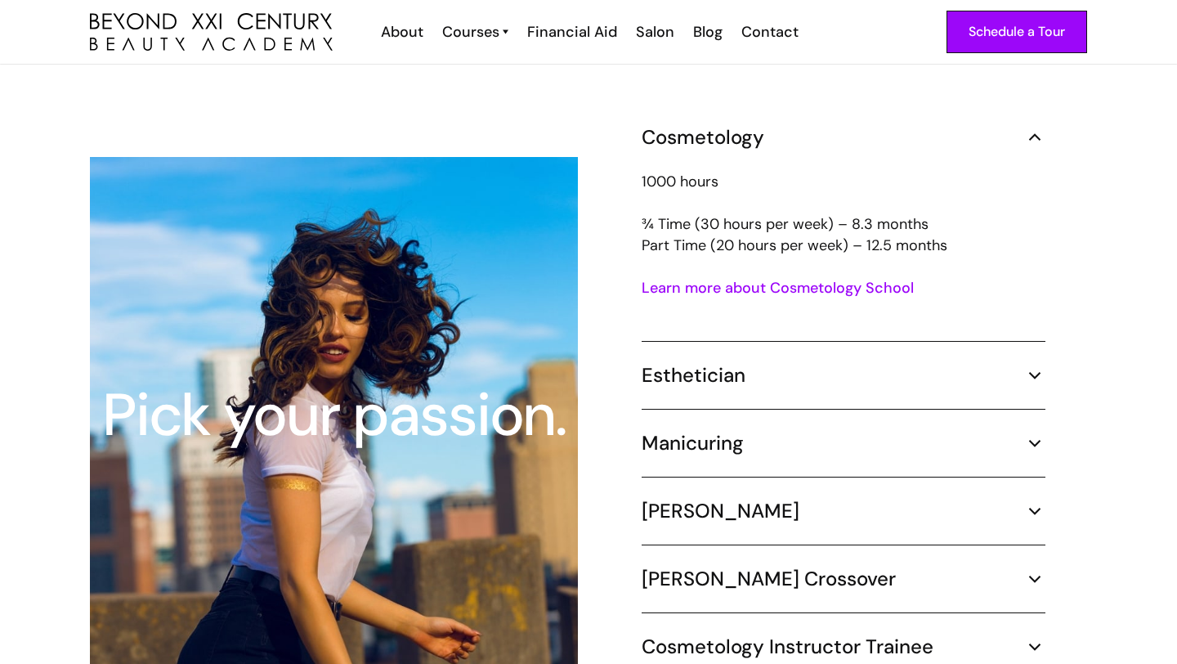 The image size is (1177, 664). I want to click on a: About, so click(401, 32).